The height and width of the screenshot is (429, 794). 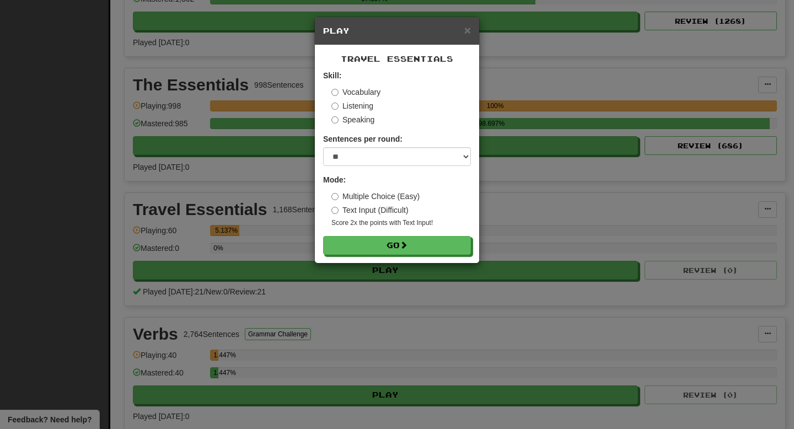 What do you see at coordinates (334, 180) in the screenshot?
I see `strong: Mode:` at bounding box center [334, 180].